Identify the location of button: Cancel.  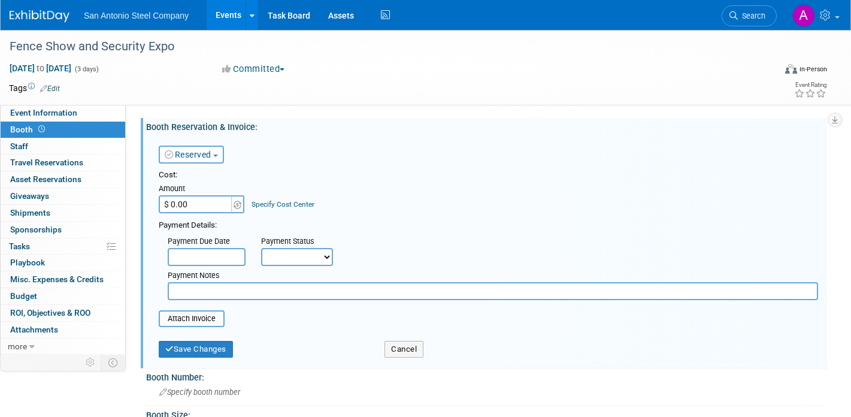
(403, 349).